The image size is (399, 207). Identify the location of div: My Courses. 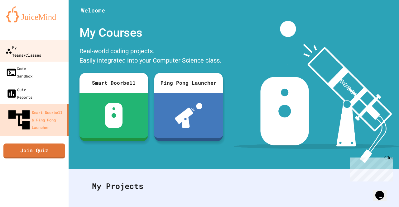
(151, 33).